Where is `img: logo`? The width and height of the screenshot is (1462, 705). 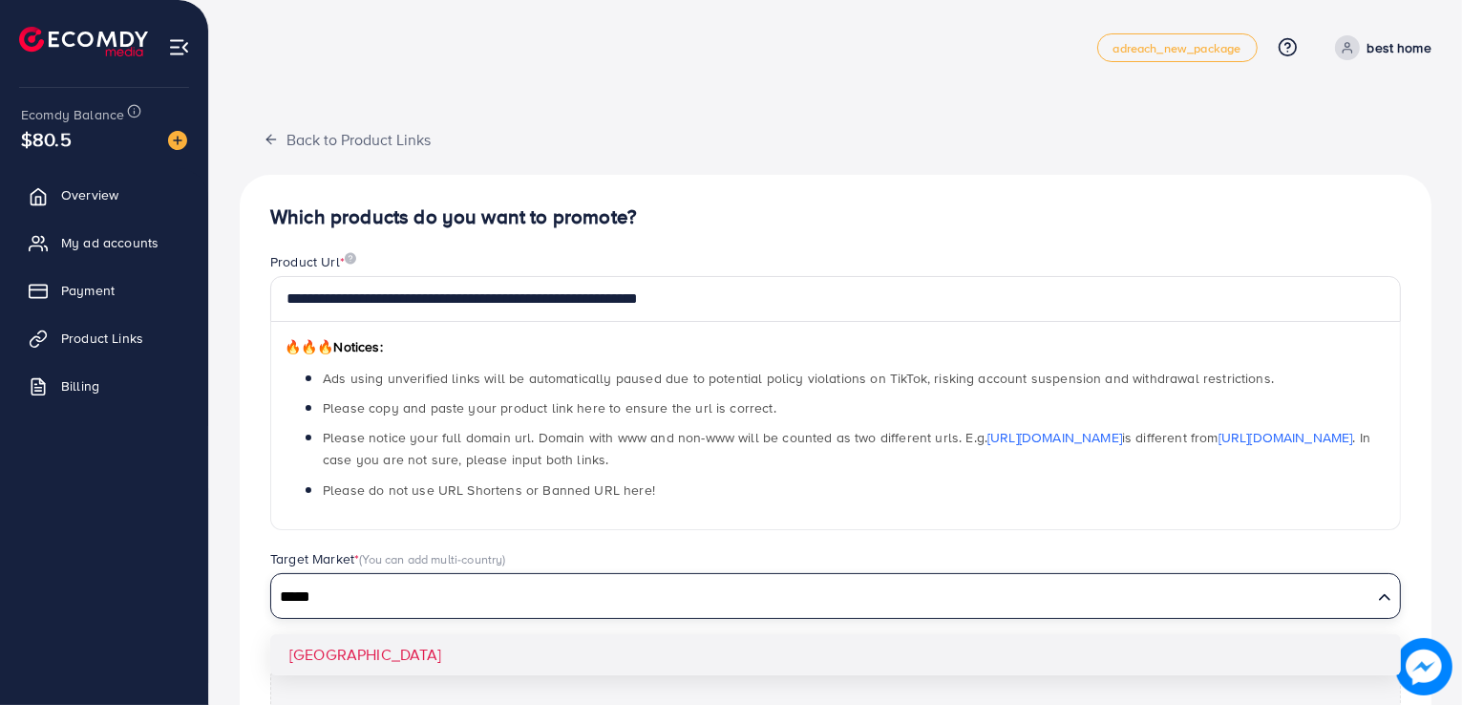
img: logo is located at coordinates (83, 41).